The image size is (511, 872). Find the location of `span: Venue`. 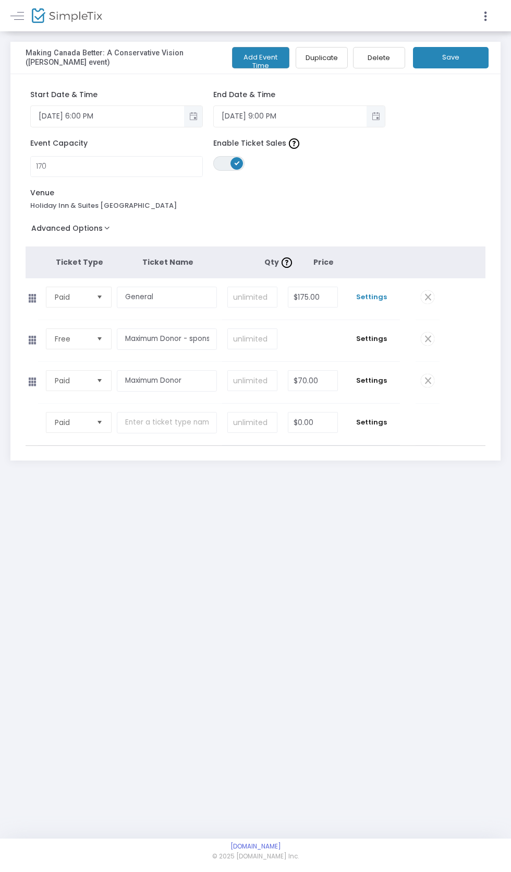

span: Venue is located at coordinates (66, 193).